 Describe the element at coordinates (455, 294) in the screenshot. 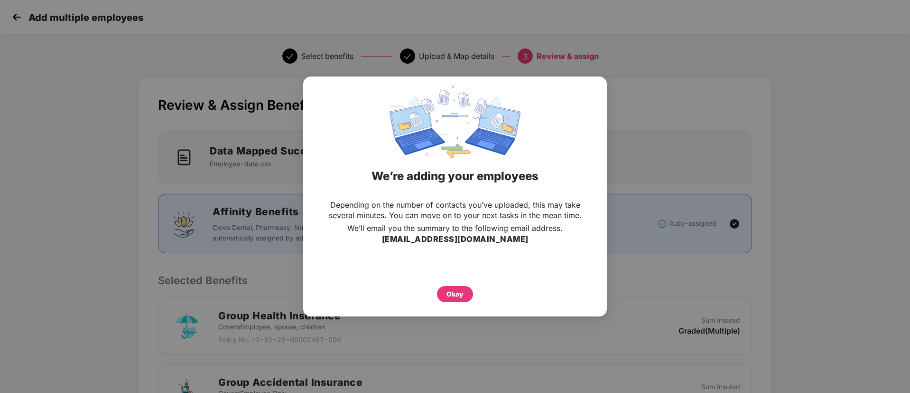

I see `div: Okay` at that location.